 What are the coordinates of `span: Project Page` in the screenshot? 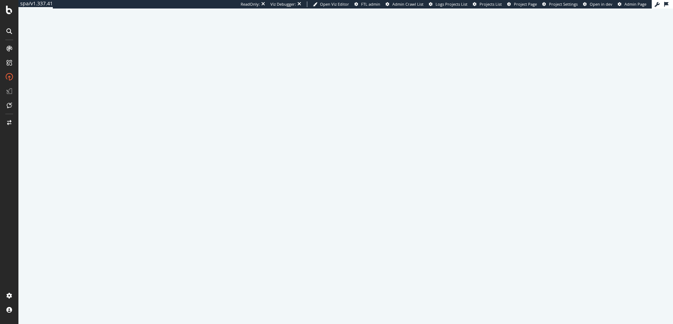 It's located at (525, 4).